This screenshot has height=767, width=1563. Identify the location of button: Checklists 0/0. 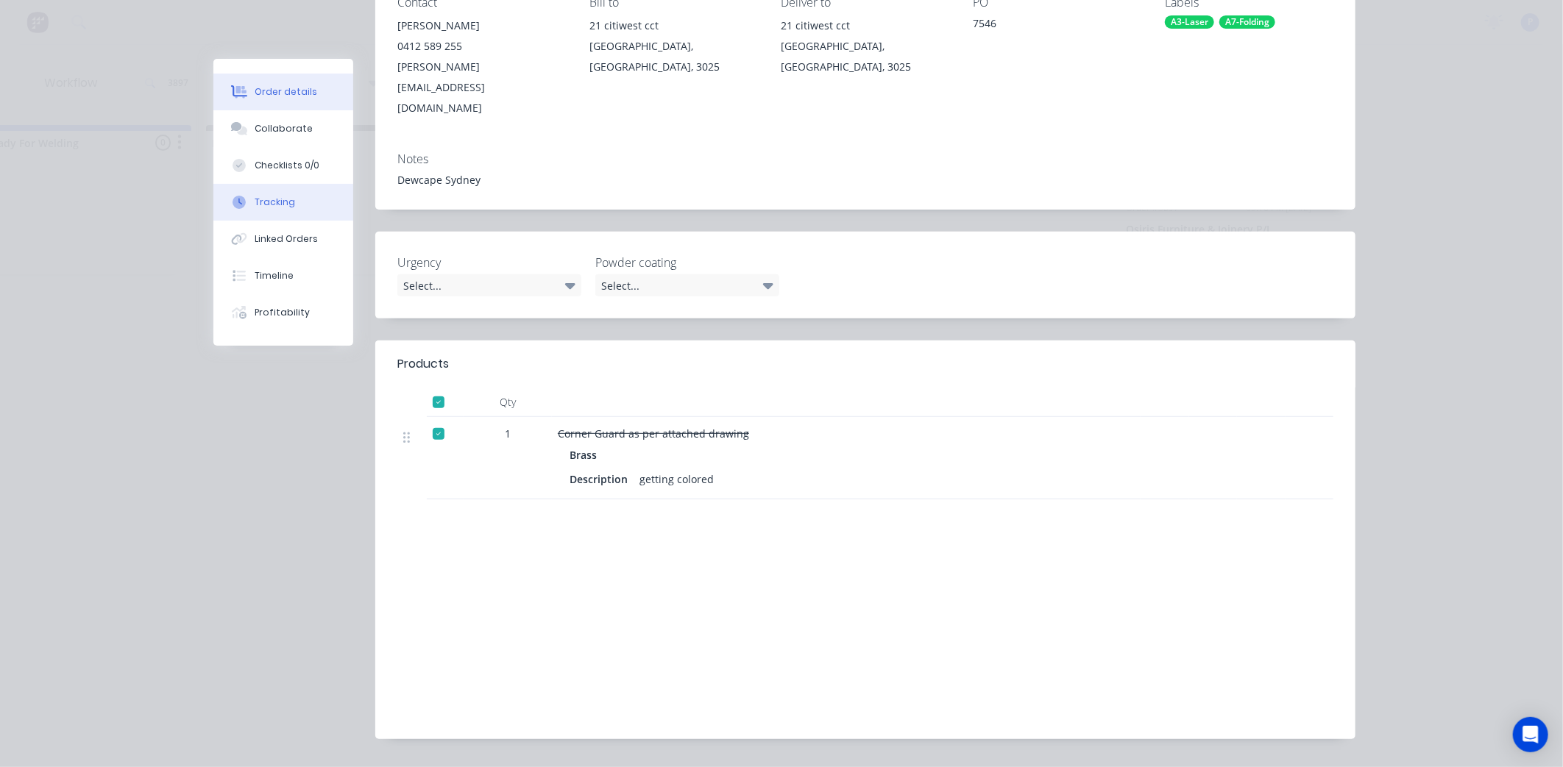
(283, 166).